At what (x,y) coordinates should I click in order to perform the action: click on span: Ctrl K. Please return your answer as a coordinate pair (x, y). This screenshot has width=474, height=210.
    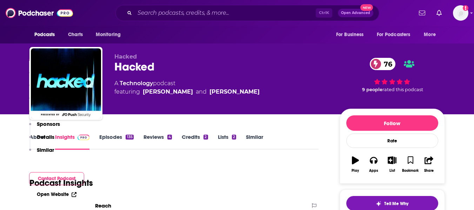
    Looking at the image, I should click on (324, 13).